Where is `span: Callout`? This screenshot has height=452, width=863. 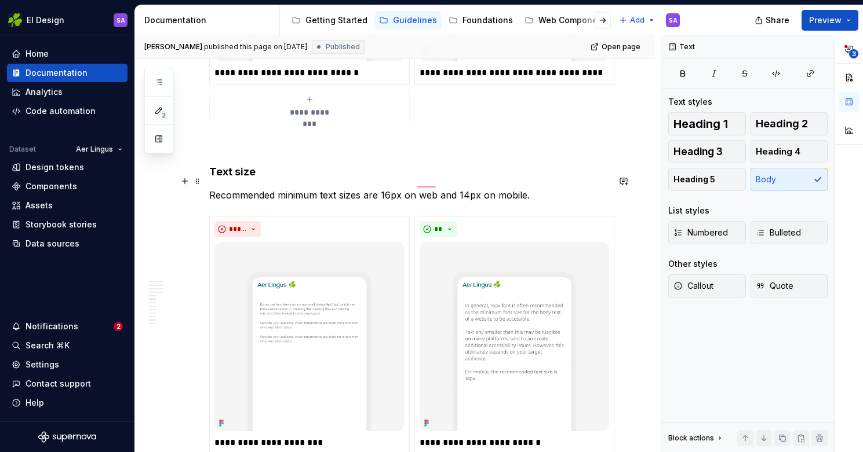 span: Callout is located at coordinates (693, 286).